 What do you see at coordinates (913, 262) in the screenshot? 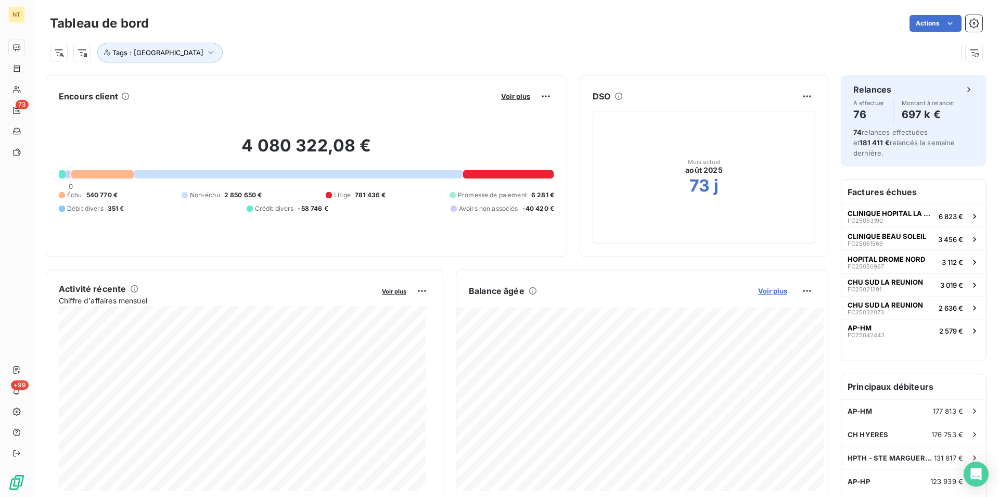
I see `button: HOPITAL DROME NORDFC250509673 112 €` at bounding box center [913, 262].